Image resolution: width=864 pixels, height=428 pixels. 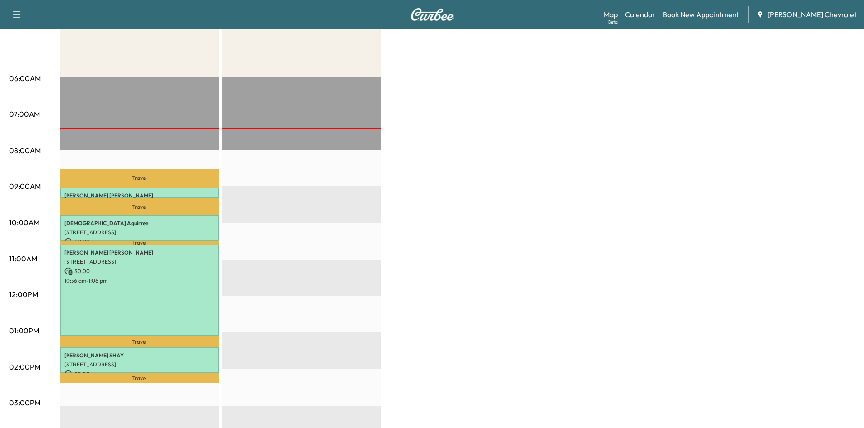 I want to click on a: MapBeta, so click(x=610, y=15).